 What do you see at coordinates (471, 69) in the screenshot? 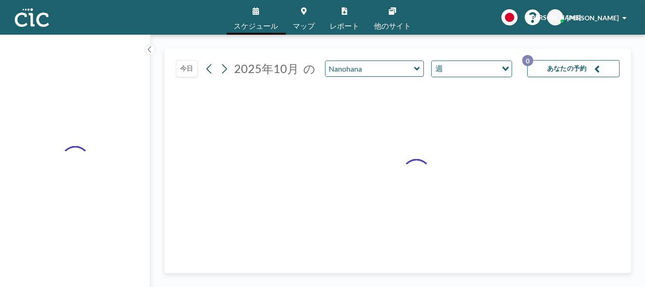
I see `input: オプションを検索` at bounding box center [471, 69].